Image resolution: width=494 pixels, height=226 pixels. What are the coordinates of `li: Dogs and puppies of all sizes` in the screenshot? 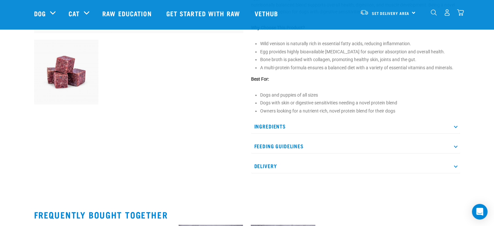 It's located at (360, 95).